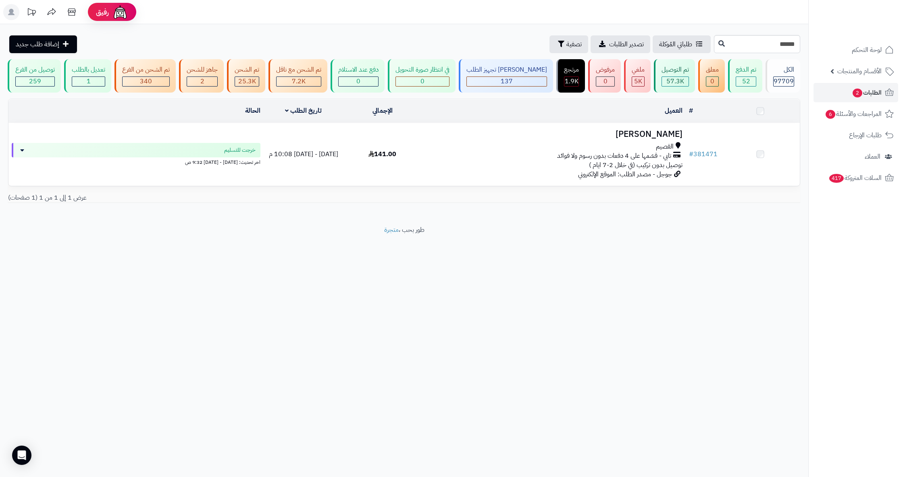 Image resolution: width=903 pixels, height=477 pixels. I want to click on div: دفع عند الاستلام, so click(358, 70).